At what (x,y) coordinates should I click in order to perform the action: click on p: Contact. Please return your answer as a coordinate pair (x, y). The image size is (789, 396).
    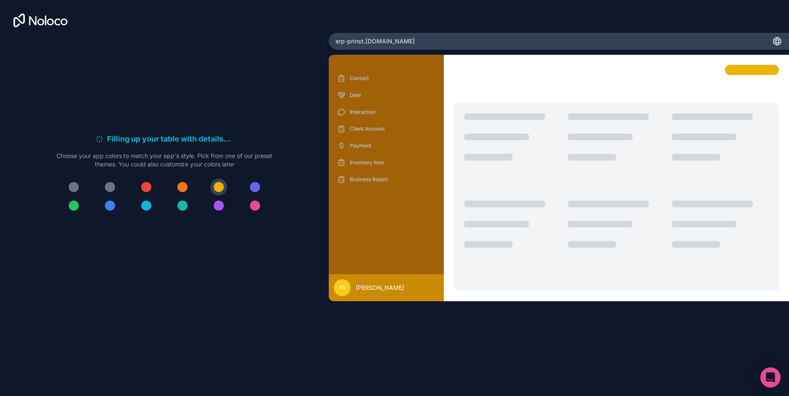
    Looking at the image, I should click on (393, 78).